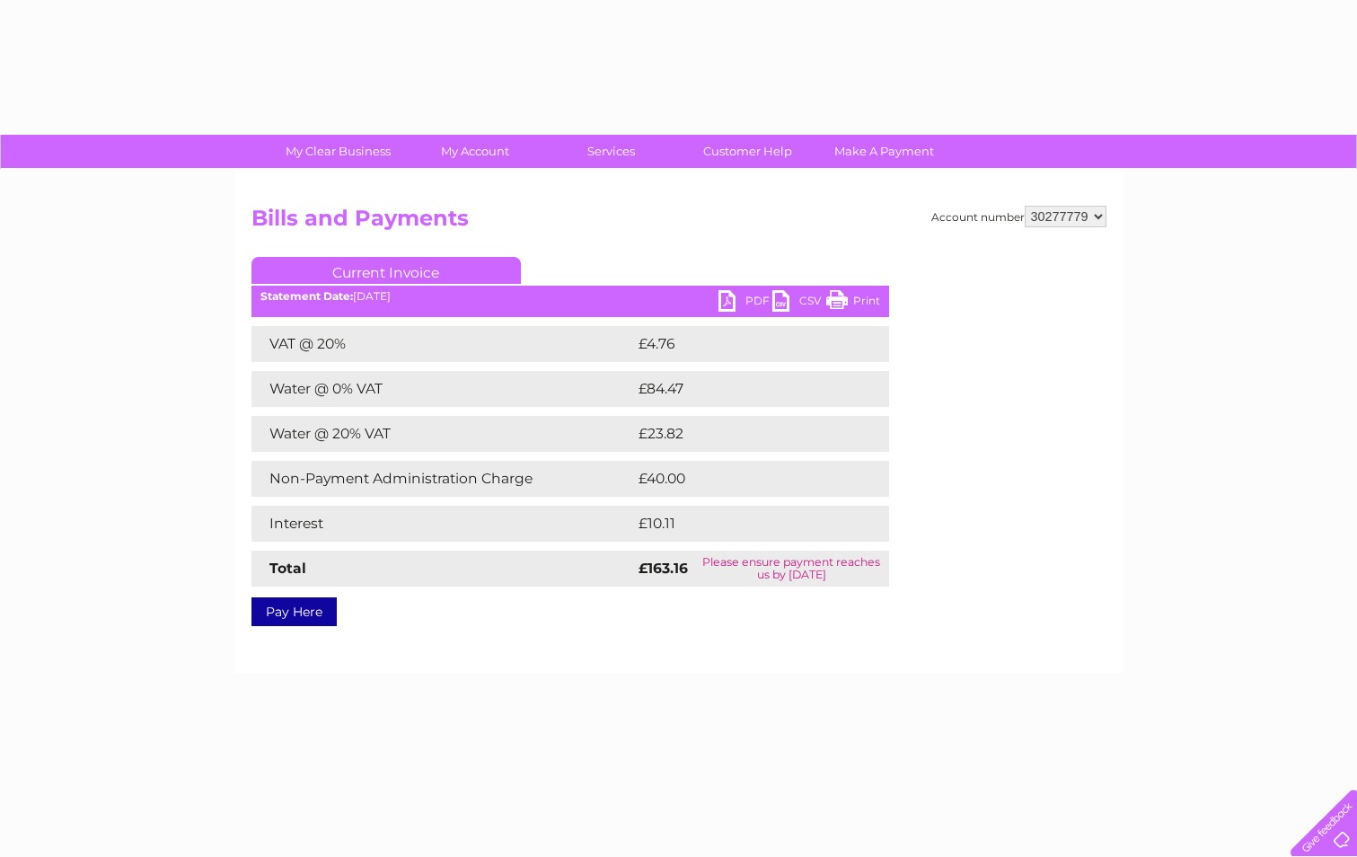 The width and height of the screenshot is (1357, 857). Describe the element at coordinates (679, 223) in the screenshot. I see `h2: Bills and Payments` at that location.